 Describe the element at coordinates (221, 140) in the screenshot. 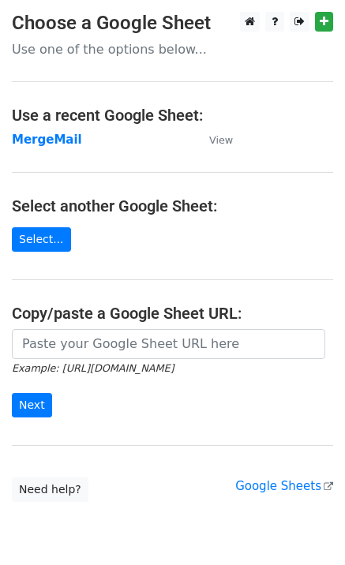

I see `small: View` at that location.